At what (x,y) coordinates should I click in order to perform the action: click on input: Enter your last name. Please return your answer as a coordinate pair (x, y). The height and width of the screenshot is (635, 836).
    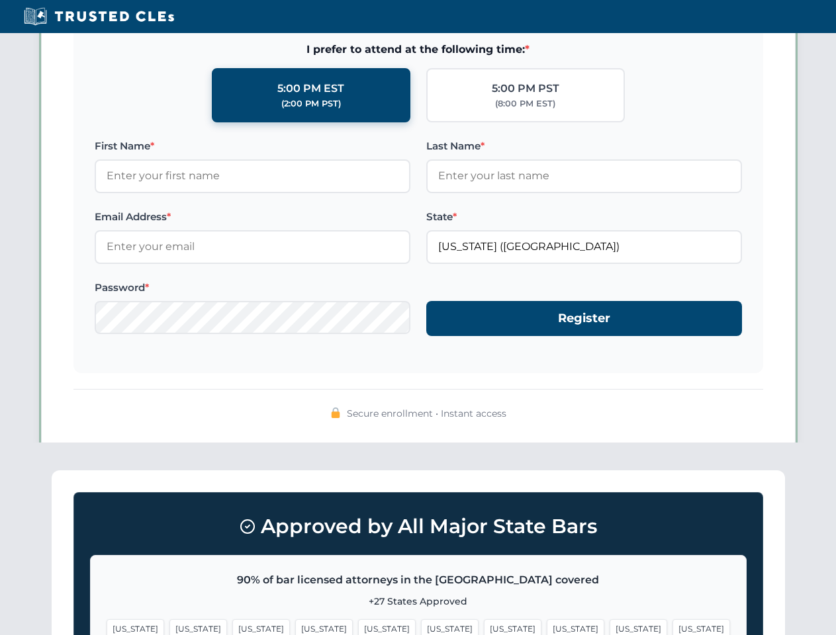
    Looking at the image, I should click on (584, 176).